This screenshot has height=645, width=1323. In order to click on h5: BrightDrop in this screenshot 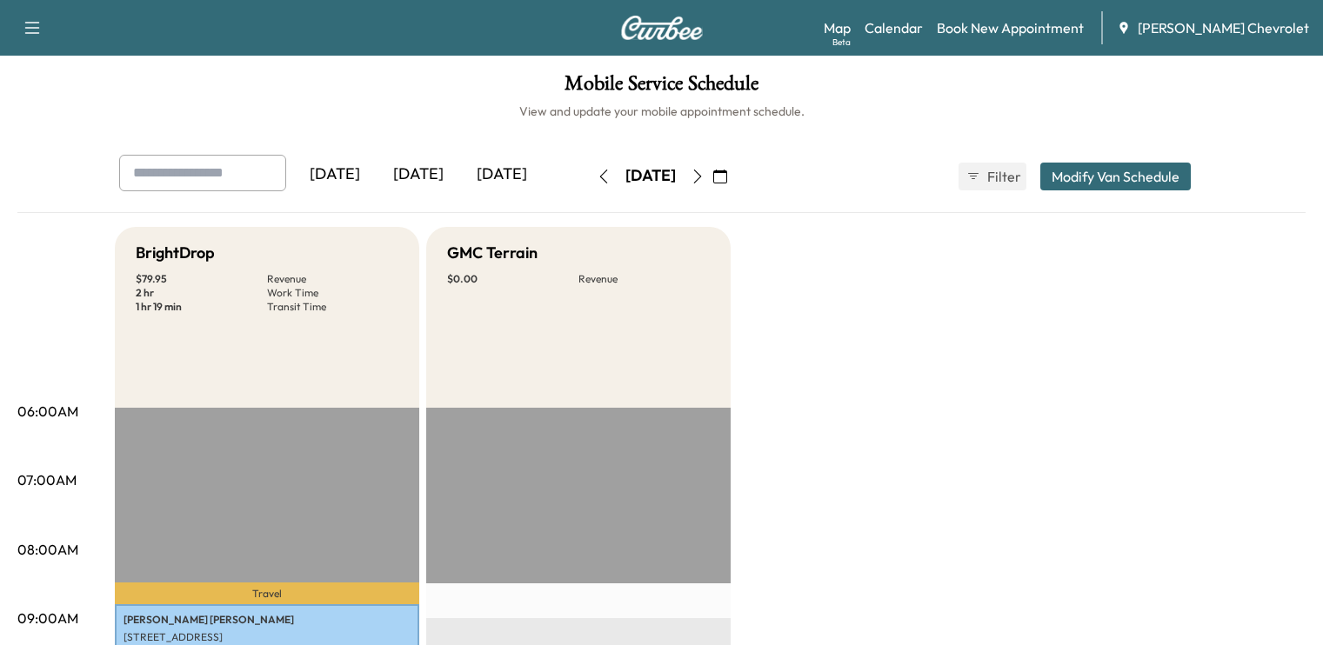, I will do `click(175, 253)`.